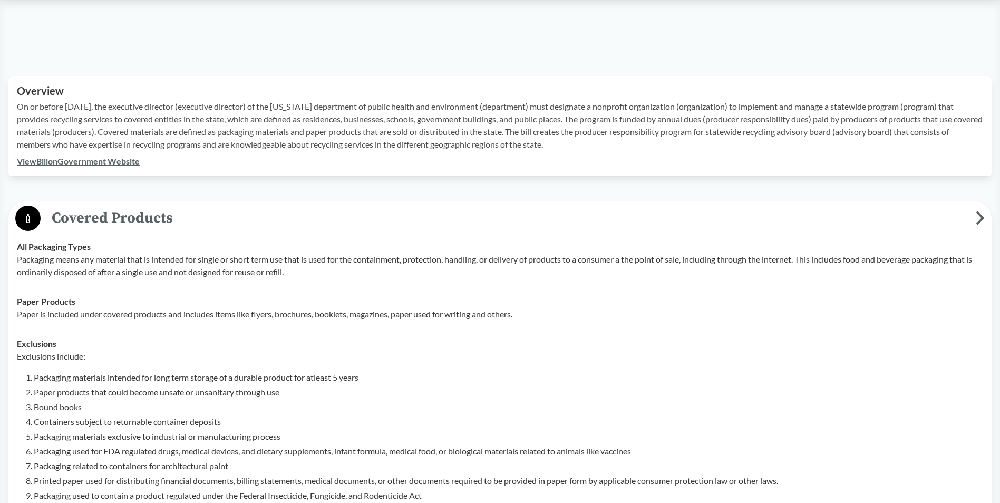 The image size is (1000, 503). Describe the element at coordinates (508, 218) in the screenshot. I see `span: Covered Products` at that location.